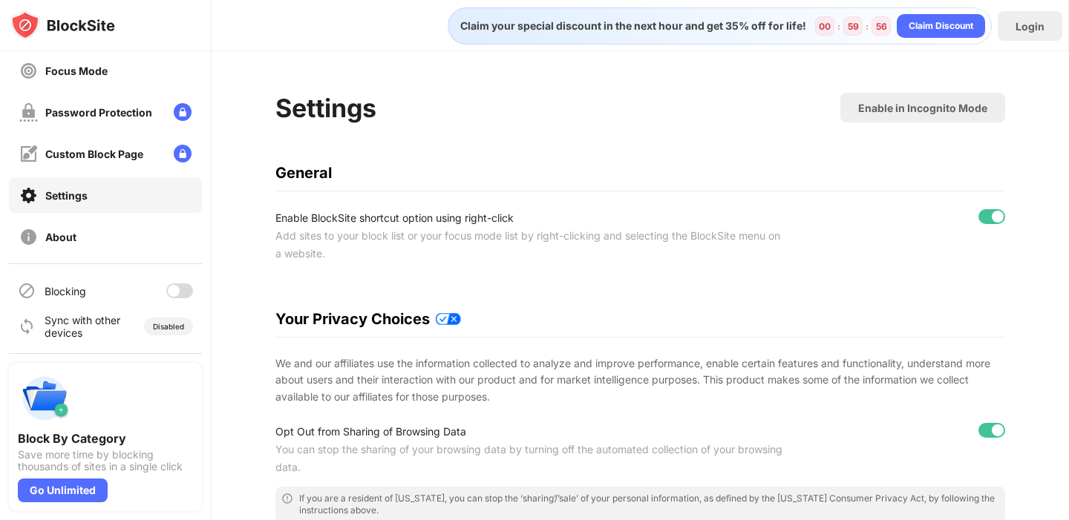 The width and height of the screenshot is (1069, 520). I want to click on img: about-off.svg, so click(28, 237).